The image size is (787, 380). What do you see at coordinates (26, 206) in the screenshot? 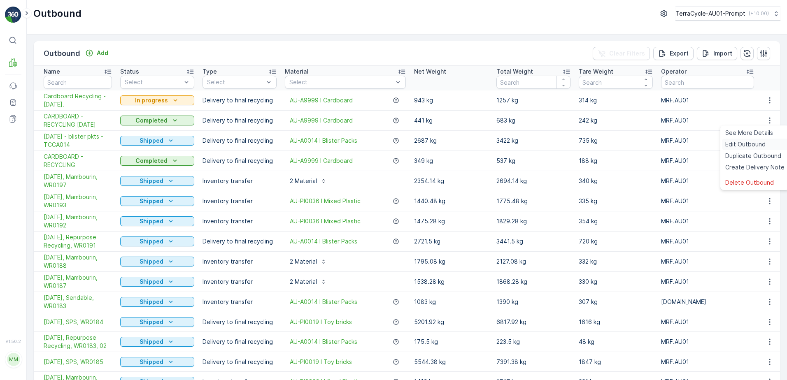
I see `span: Last Weight :` at bounding box center [26, 206].